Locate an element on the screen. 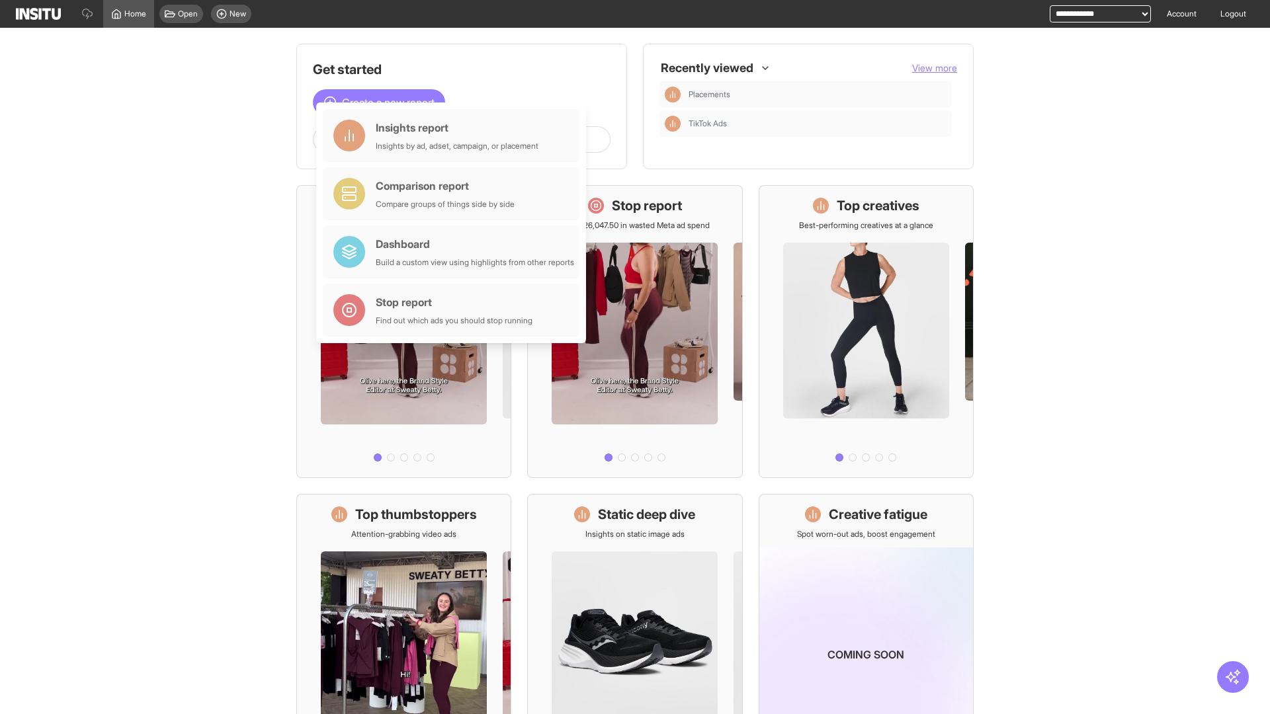 The height and width of the screenshot is (714, 1270). p: Insights on static image ads is located at coordinates (635, 534).